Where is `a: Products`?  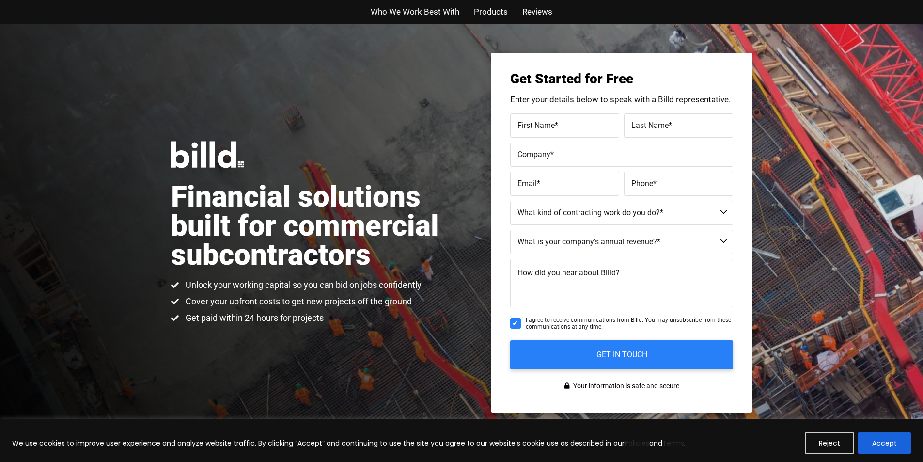 a: Products is located at coordinates (491, 12).